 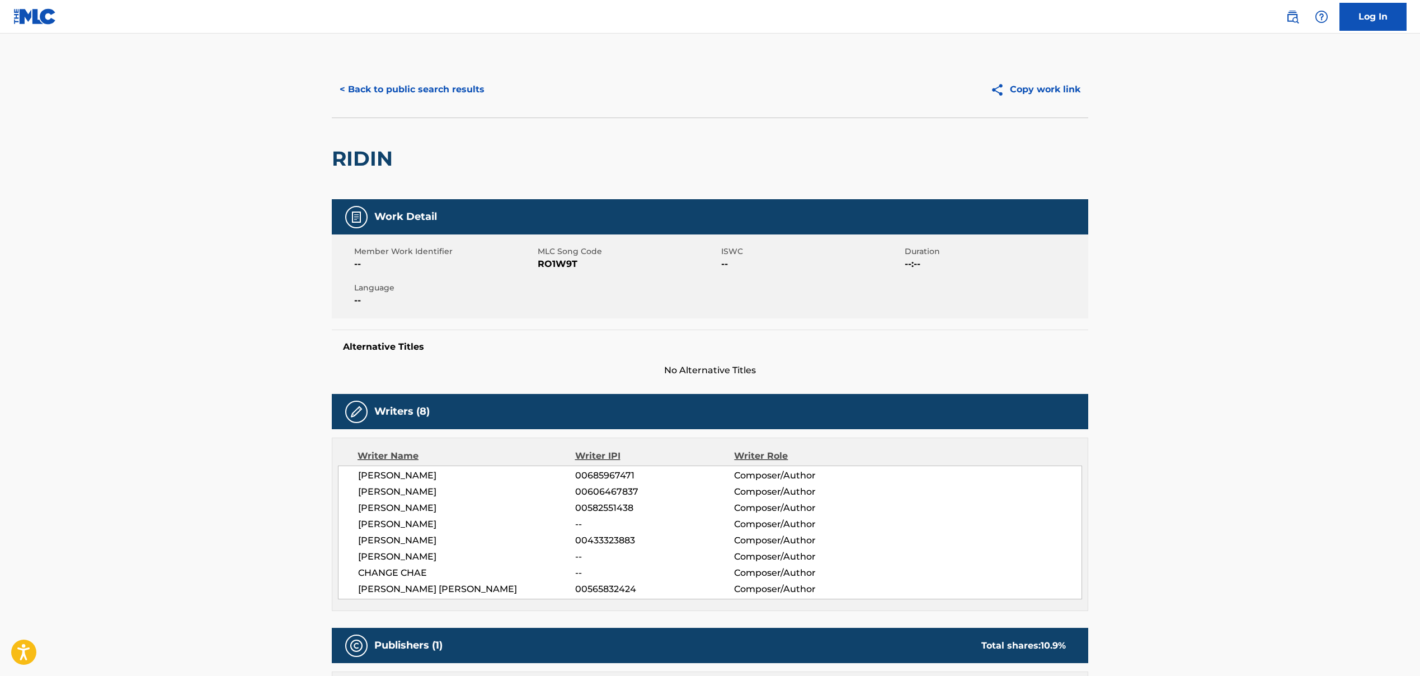 What do you see at coordinates (402, 411) in the screenshot?
I see `h5: Writers (8)` at bounding box center [402, 411].